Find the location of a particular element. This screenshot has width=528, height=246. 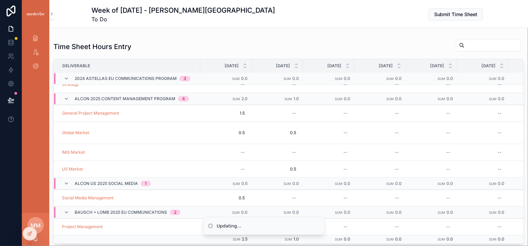

a: Global Market is located at coordinates (76, 133).